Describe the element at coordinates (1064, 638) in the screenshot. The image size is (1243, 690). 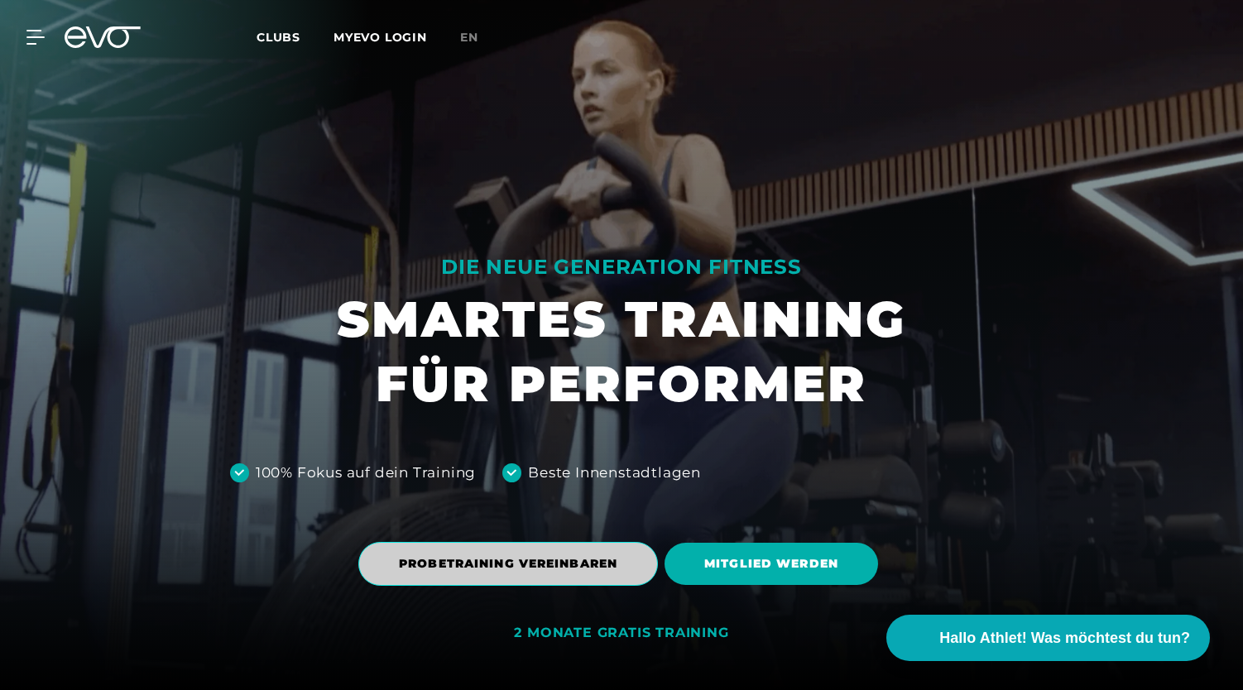
I see `span: Hallo Athlet! Was möchtest du tun?` at that location.